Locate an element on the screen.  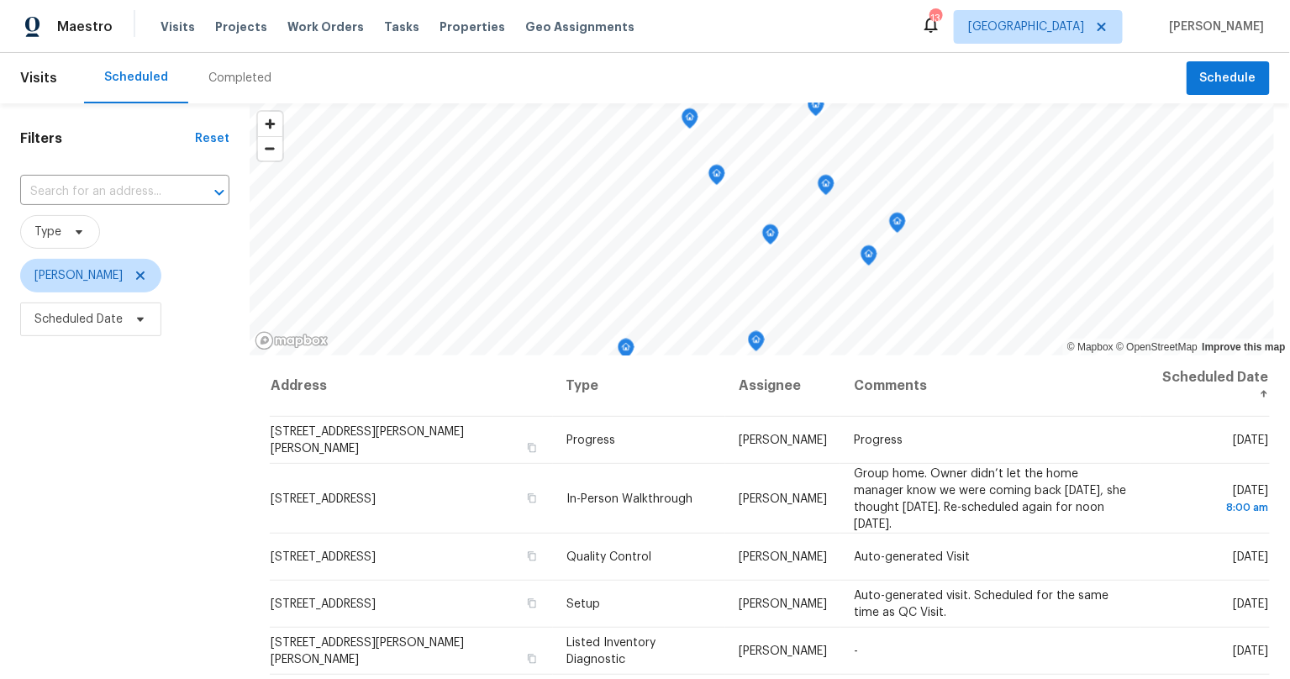
span: Auto-generated visit. Scheduled for the same time as QC Visit. is located at coordinates (981, 604).